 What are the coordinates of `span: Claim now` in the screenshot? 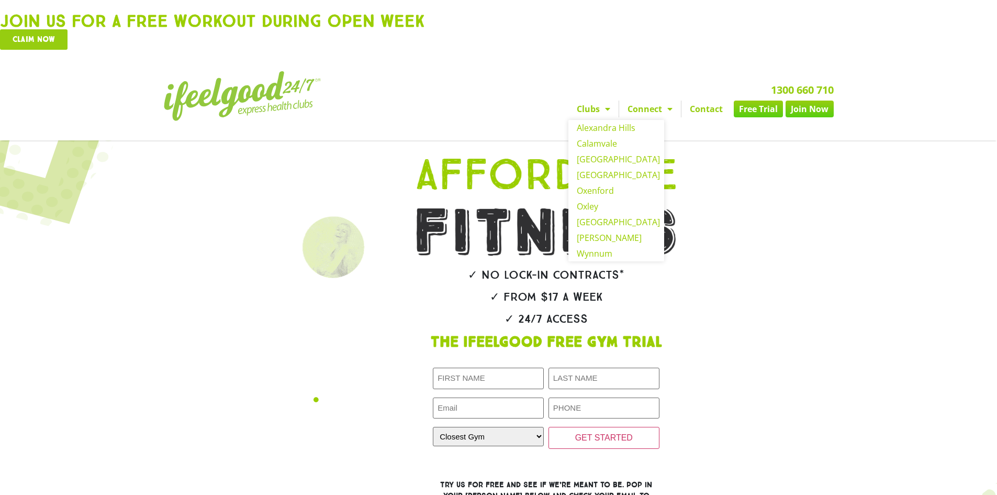 It's located at (33, 39).